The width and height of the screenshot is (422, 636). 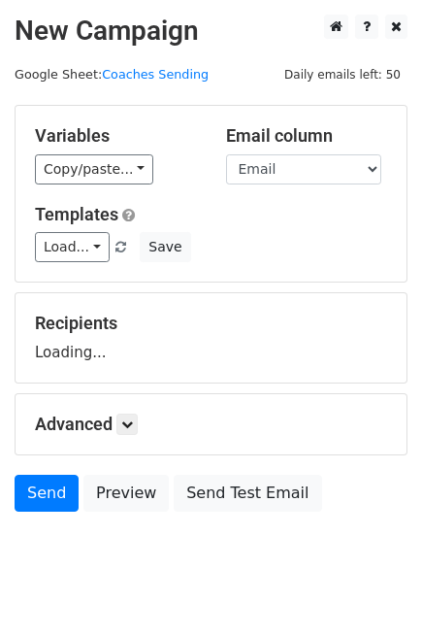 I want to click on h5: Advanced, so click(x=211, y=424).